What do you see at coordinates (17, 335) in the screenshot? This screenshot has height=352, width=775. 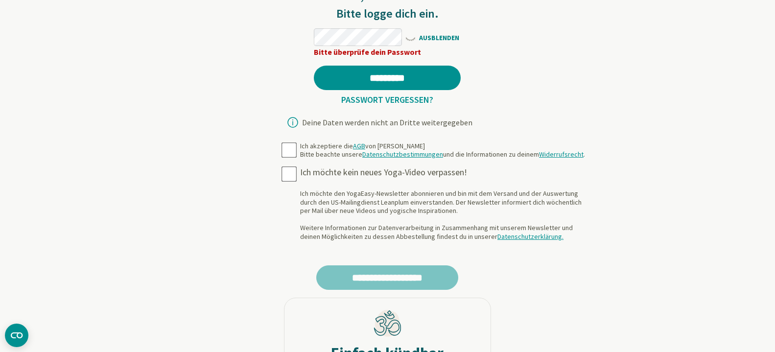 I see `button: CMP-Widget öffnen` at bounding box center [17, 335].